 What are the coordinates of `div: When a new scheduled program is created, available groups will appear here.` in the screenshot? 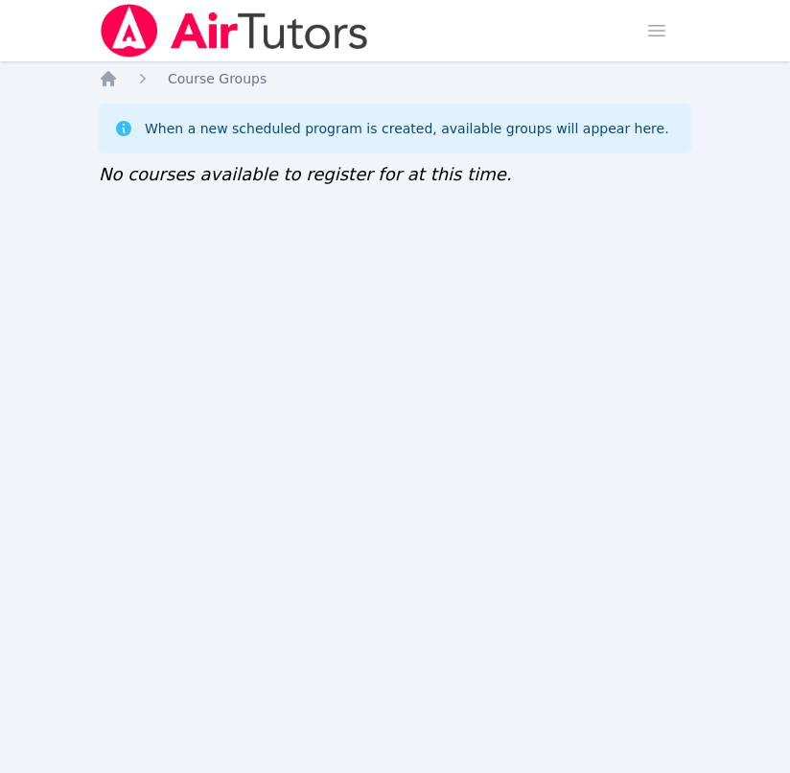 It's located at (407, 128).